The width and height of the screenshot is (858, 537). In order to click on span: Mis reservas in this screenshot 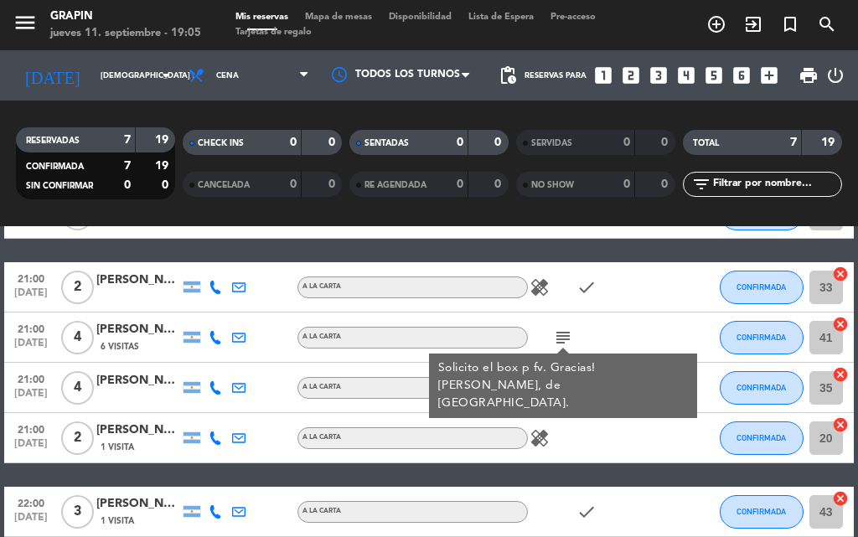, I will do `click(262, 17)`.